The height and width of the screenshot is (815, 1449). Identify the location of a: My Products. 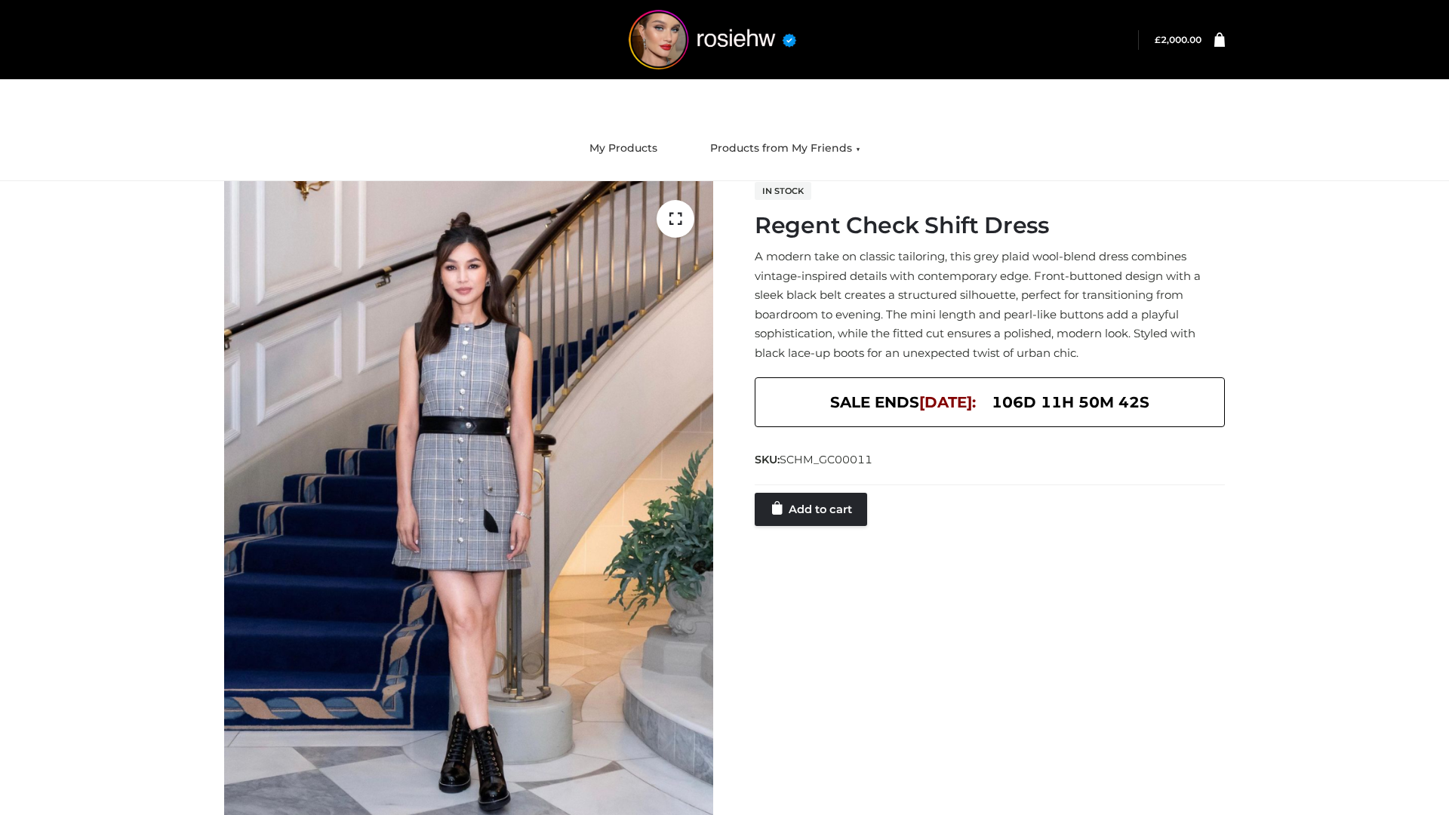
(623, 149).